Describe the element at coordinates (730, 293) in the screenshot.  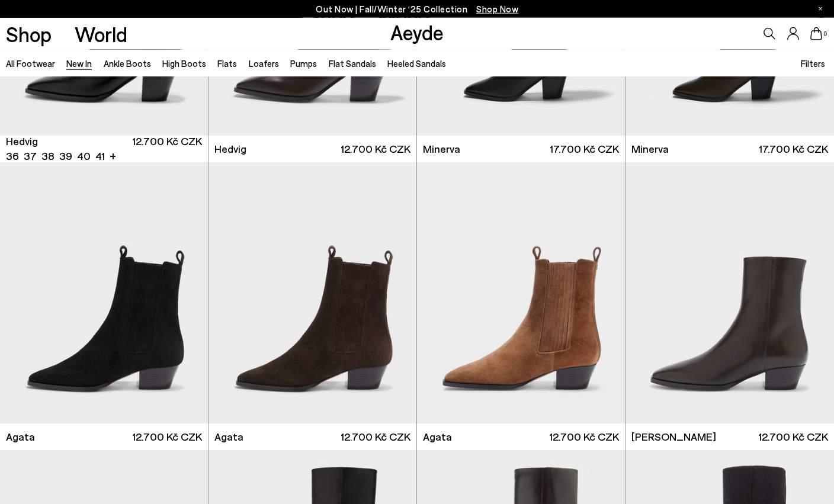
I see `a: Baba Pointed Cowboy Boots` at that location.